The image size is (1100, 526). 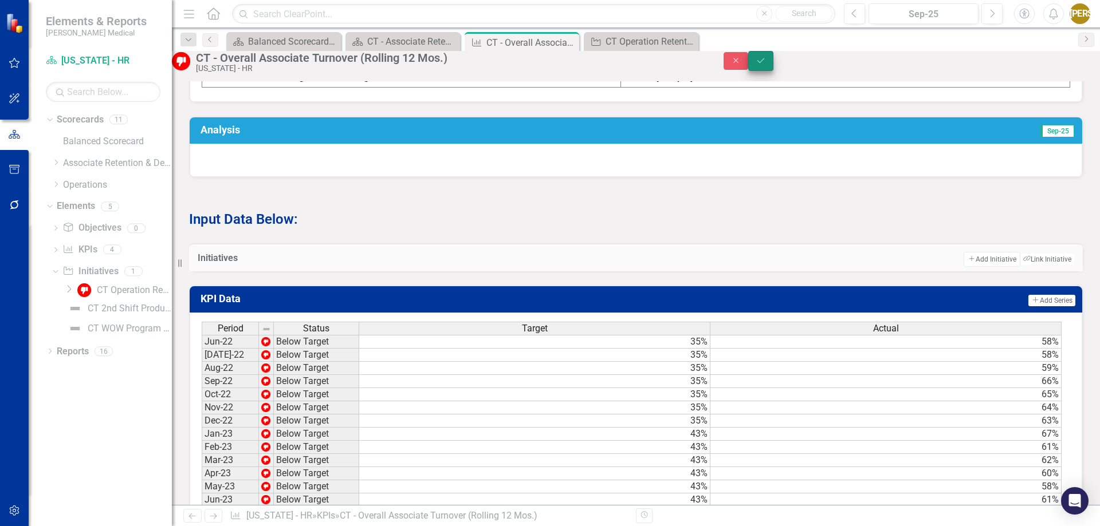 What do you see at coordinates (230, 487) in the screenshot?
I see `td: May-23` at bounding box center [230, 487].